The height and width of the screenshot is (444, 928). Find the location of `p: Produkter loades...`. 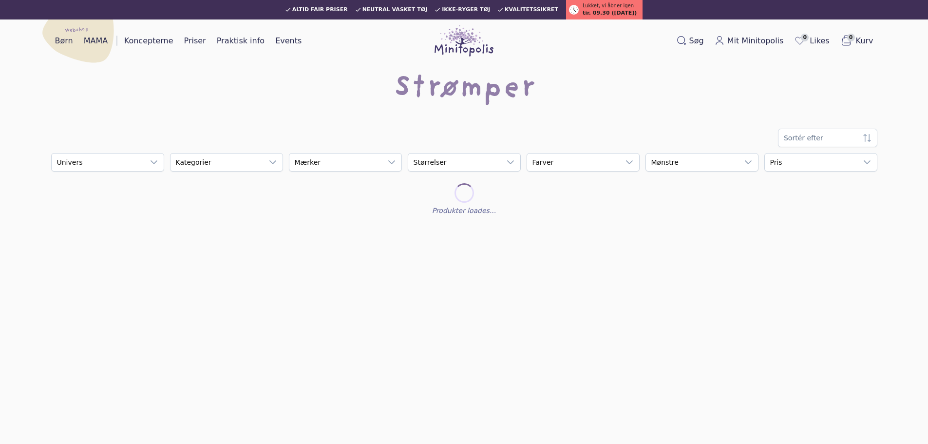

p: Produkter loades... is located at coordinates (464, 211).